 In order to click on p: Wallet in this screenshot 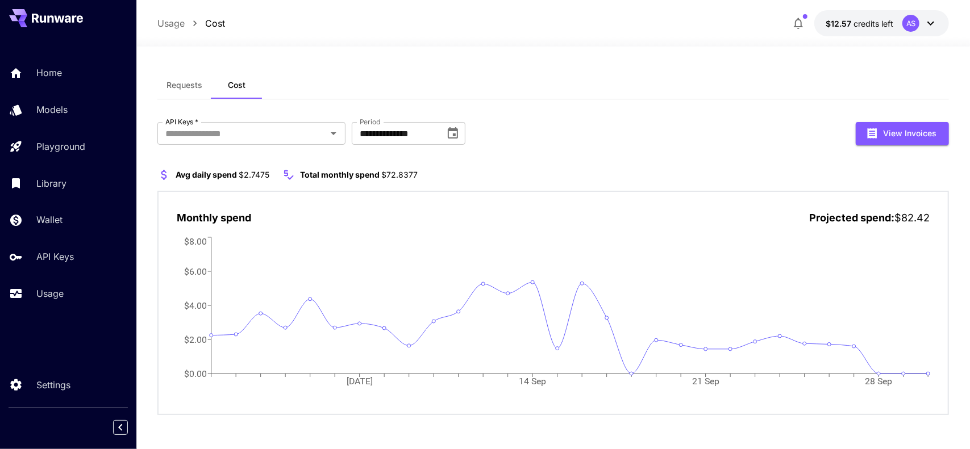, I will do `click(49, 220)`.